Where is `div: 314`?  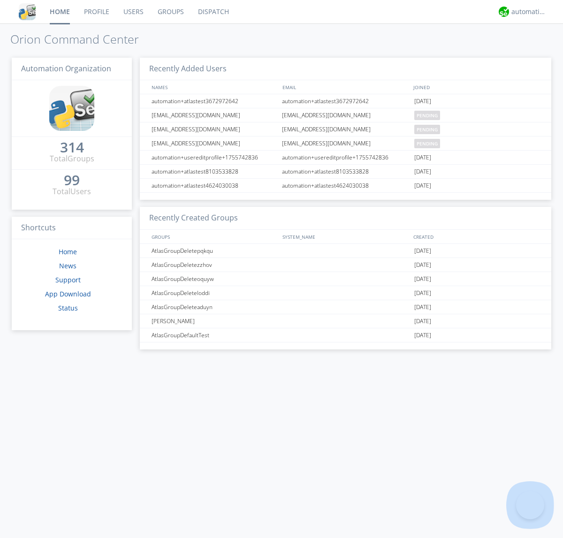
div: 314 is located at coordinates (72, 147).